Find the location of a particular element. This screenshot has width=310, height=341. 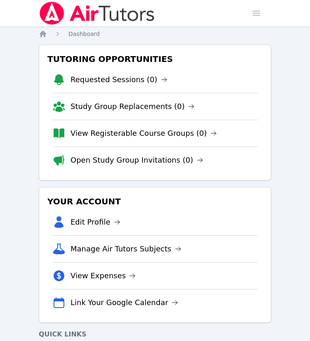

a: View Expenses is located at coordinates (103, 276).